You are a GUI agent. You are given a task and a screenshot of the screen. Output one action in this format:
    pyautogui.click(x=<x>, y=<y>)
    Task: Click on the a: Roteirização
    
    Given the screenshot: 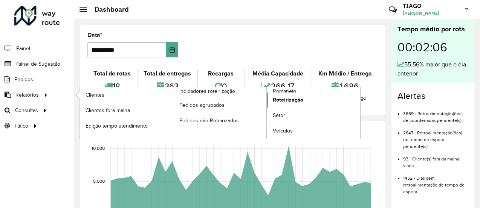 What is the action you would take?
    pyautogui.click(x=314, y=100)
    